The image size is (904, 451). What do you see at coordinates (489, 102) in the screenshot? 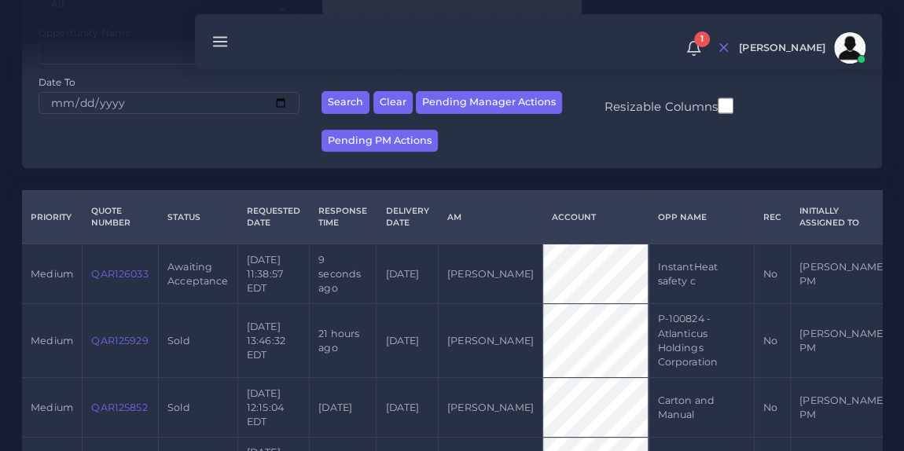
I see `button: Pending Manager Actions` at bounding box center [489, 102].